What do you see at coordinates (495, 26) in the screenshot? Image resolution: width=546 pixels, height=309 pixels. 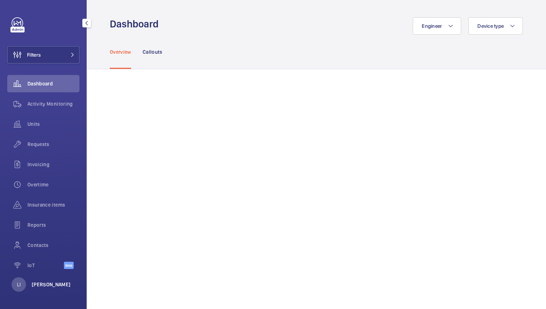 I see `button: Device type` at bounding box center [495, 26].